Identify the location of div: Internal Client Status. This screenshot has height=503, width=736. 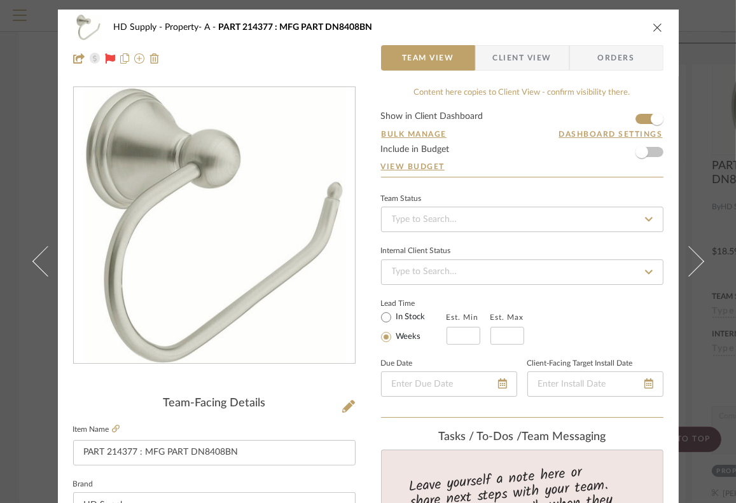
(416, 251).